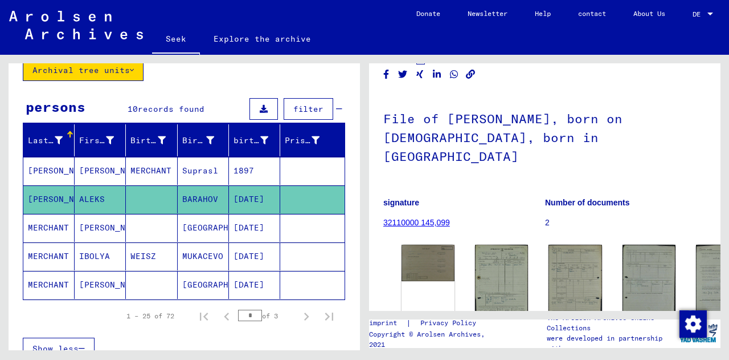  I want to click on button: Previous page, so click(227, 316).